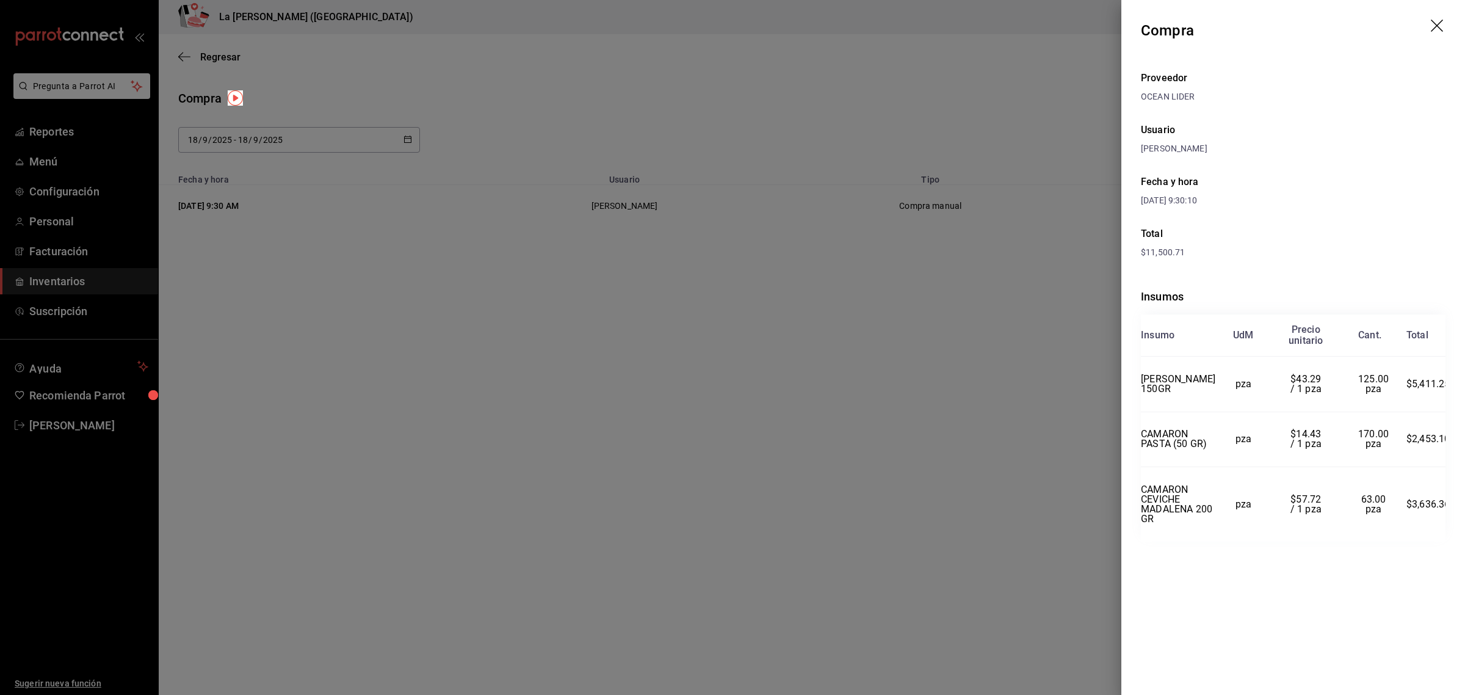  I want to click on button: drag, so click(1438, 27).